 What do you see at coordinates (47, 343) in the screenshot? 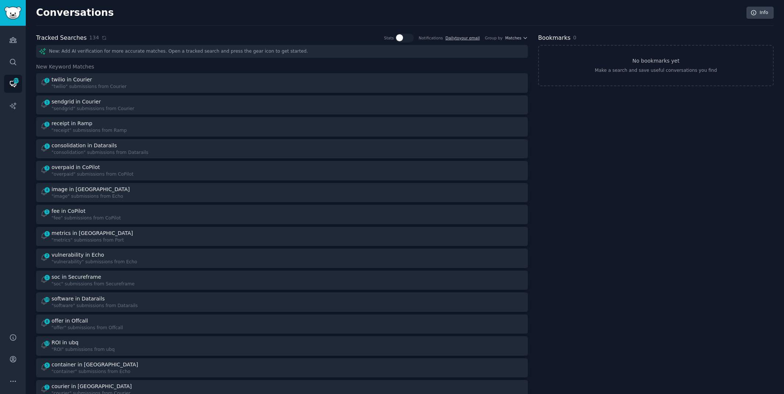
I see `span: 12` at bounding box center [47, 343].